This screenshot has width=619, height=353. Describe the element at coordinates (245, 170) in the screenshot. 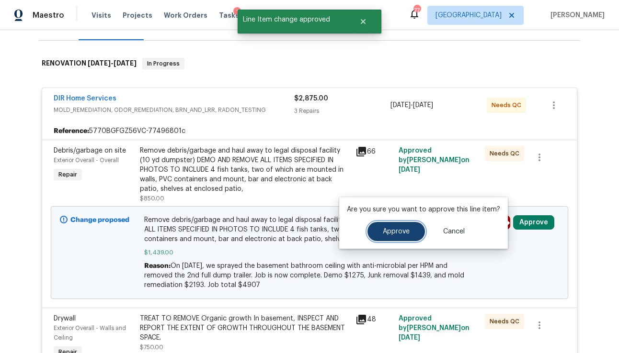

I see `div: Remove debris/garbage and haul away to legal disposal facility (10 yd dumpster) DEMO AND REMOVE A...` at that location.